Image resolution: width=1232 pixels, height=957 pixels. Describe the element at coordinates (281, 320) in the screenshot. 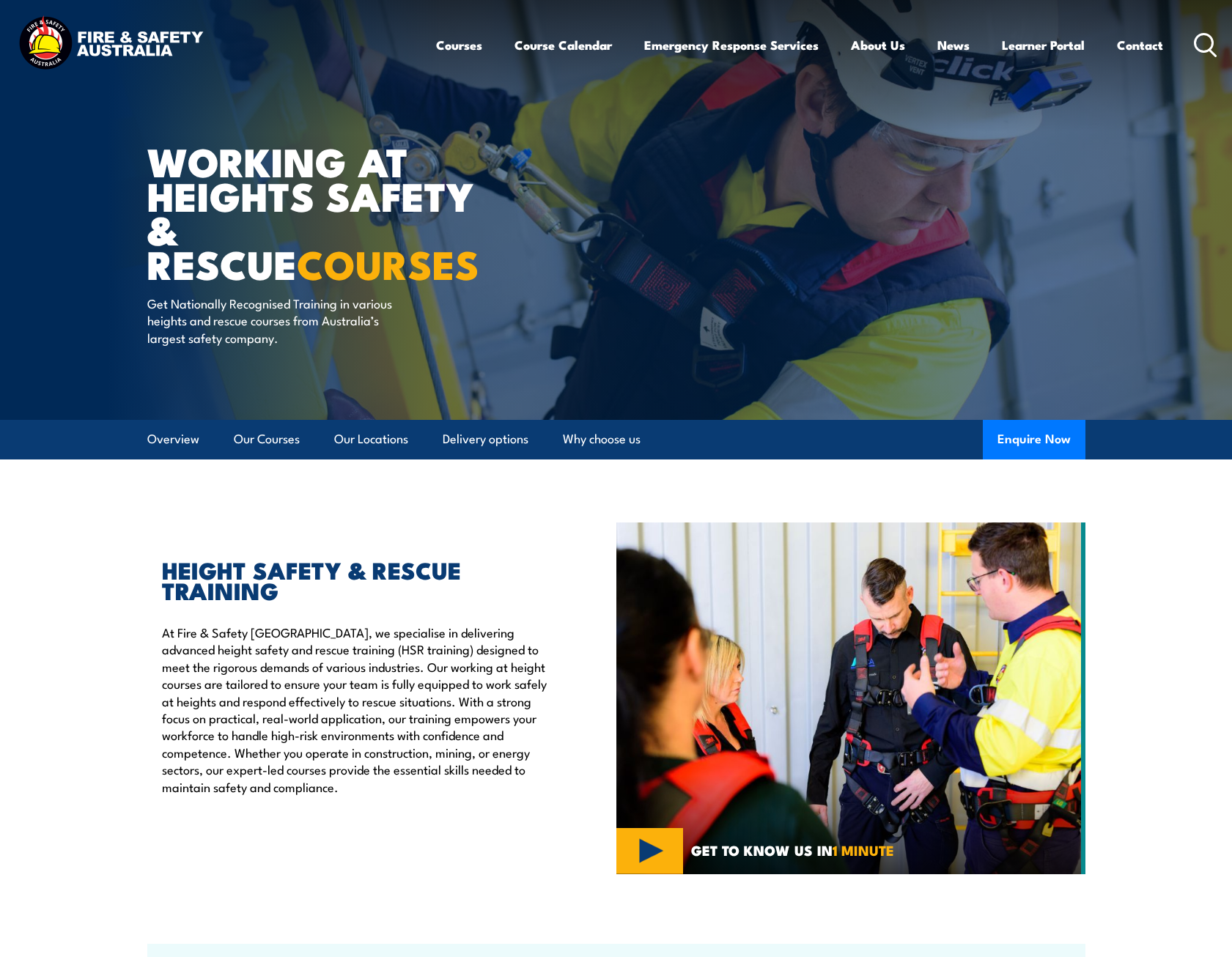

I see `p: Get Nationally Recognised Training in various heights and rescue courses from Australia’s largest...` at that location.